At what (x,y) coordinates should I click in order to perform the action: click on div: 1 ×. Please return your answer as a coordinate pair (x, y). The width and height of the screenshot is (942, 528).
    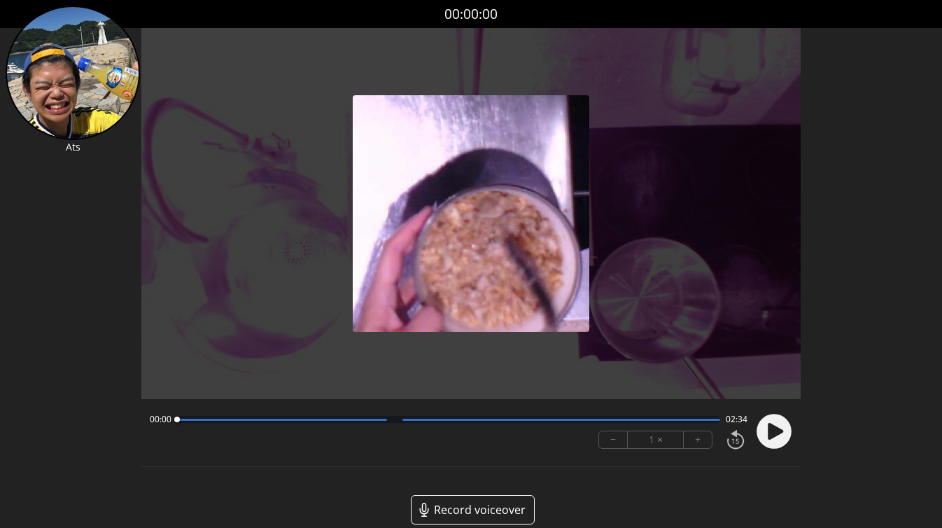
    Looking at the image, I should click on (656, 439).